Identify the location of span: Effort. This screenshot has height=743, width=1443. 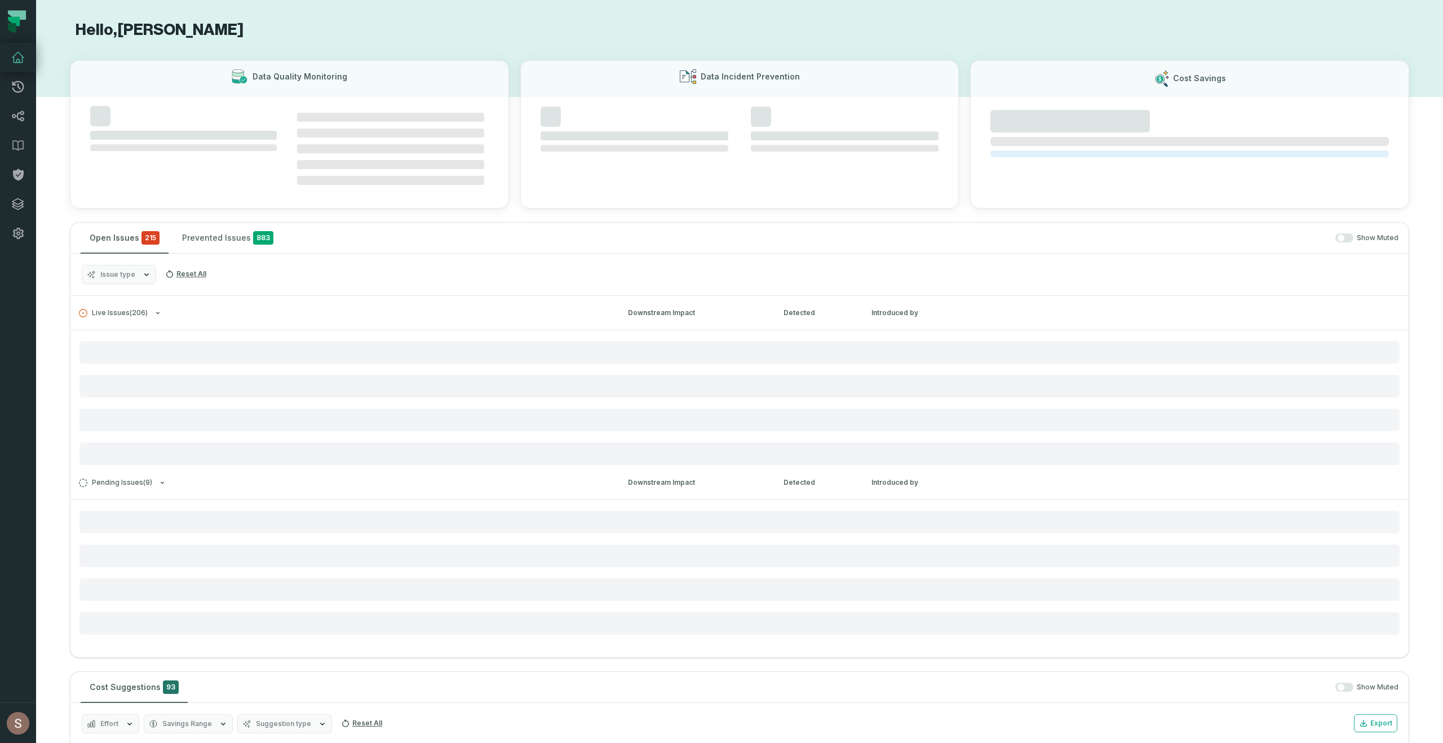
(109, 724).